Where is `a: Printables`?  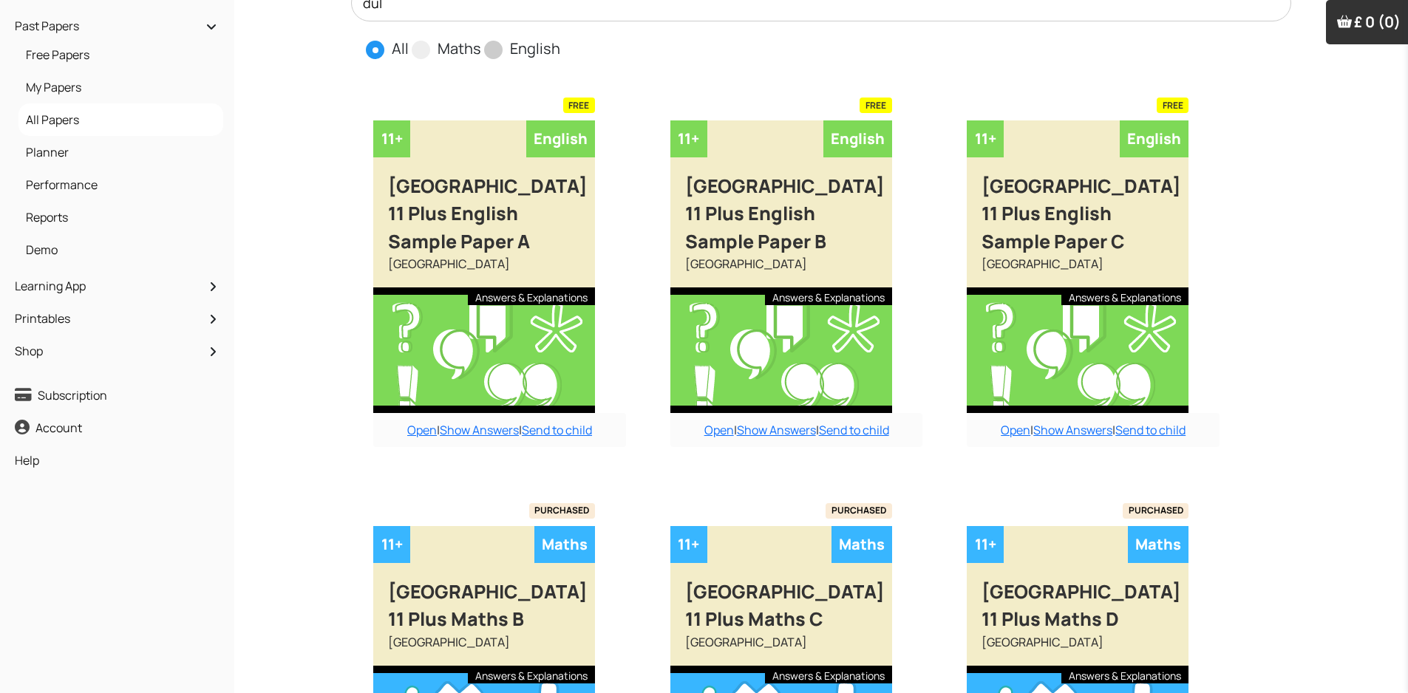 a: Printables is located at coordinates (117, 319).